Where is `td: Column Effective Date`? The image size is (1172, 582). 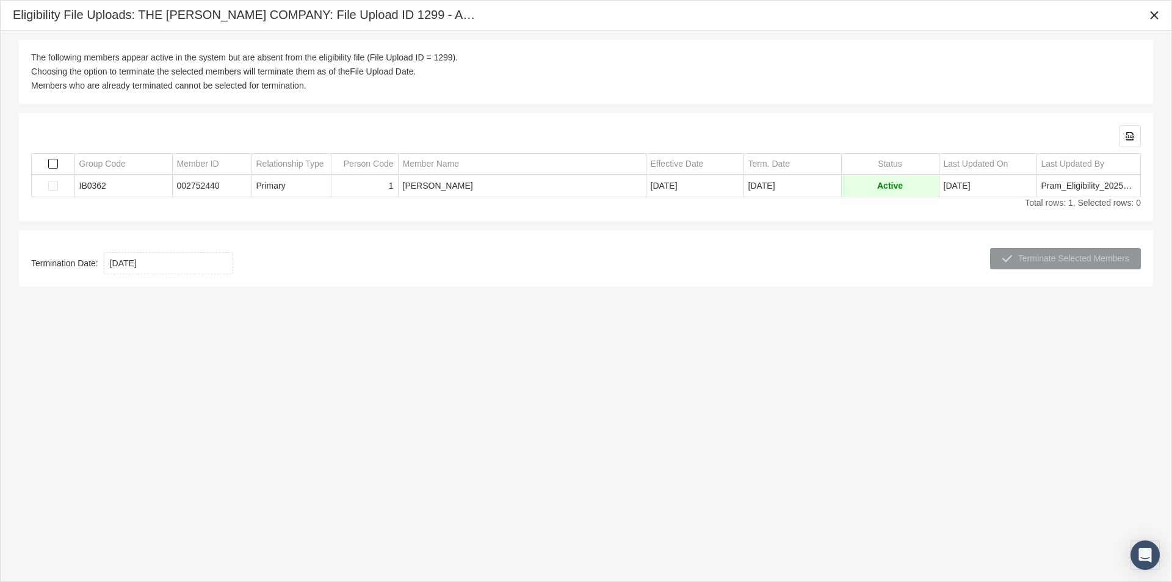 td: Column Effective Date is located at coordinates (694, 164).